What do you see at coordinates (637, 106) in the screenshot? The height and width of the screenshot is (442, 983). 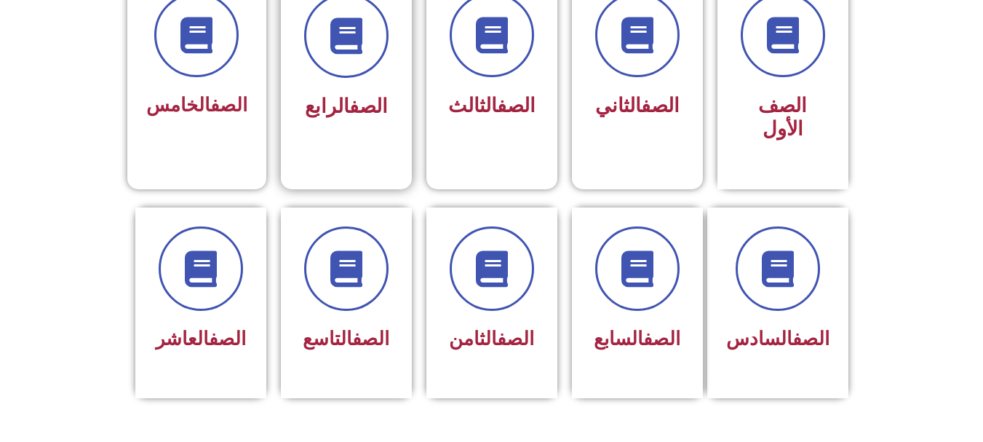 I see `span: الثاني` at bounding box center [637, 106].